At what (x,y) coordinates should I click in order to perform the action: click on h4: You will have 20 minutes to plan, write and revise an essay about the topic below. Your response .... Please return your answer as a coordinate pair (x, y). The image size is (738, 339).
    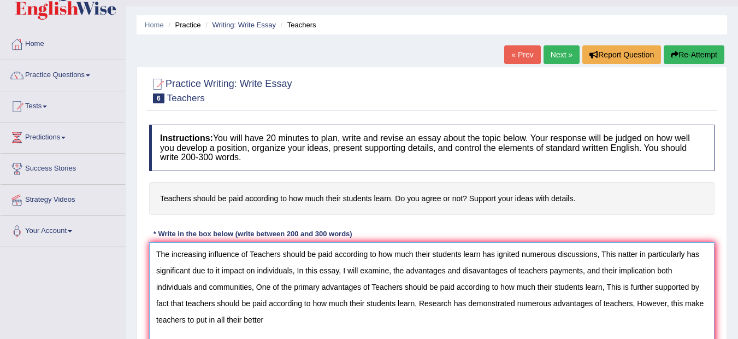
    Looking at the image, I should click on (432, 147).